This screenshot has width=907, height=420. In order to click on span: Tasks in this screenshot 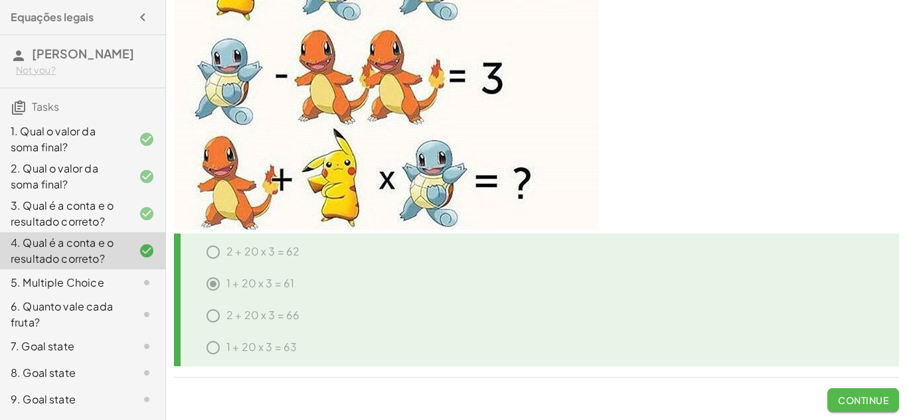, I will do `click(45, 106)`.